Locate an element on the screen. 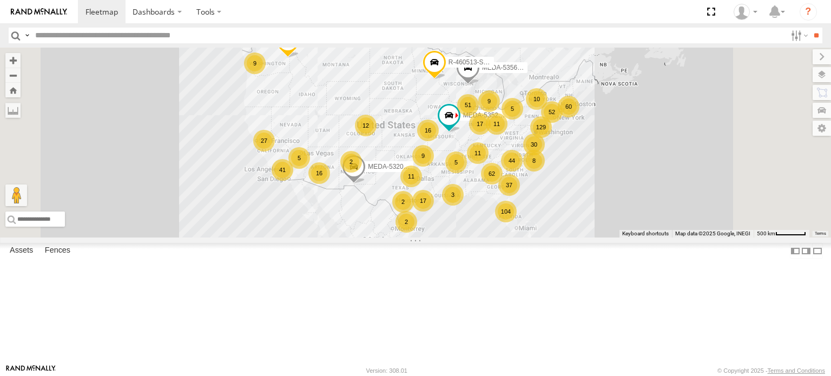 This screenshot has width=831, height=376. label: Dock Summary Table to the Left is located at coordinates (795, 250).